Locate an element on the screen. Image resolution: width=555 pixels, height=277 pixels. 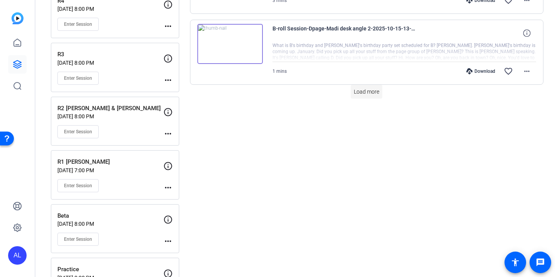
span: B-roll Session-Dpage-Madi desk angle 2-2025-10-15-13-44-05-297-0 is located at coordinates (344, 33).